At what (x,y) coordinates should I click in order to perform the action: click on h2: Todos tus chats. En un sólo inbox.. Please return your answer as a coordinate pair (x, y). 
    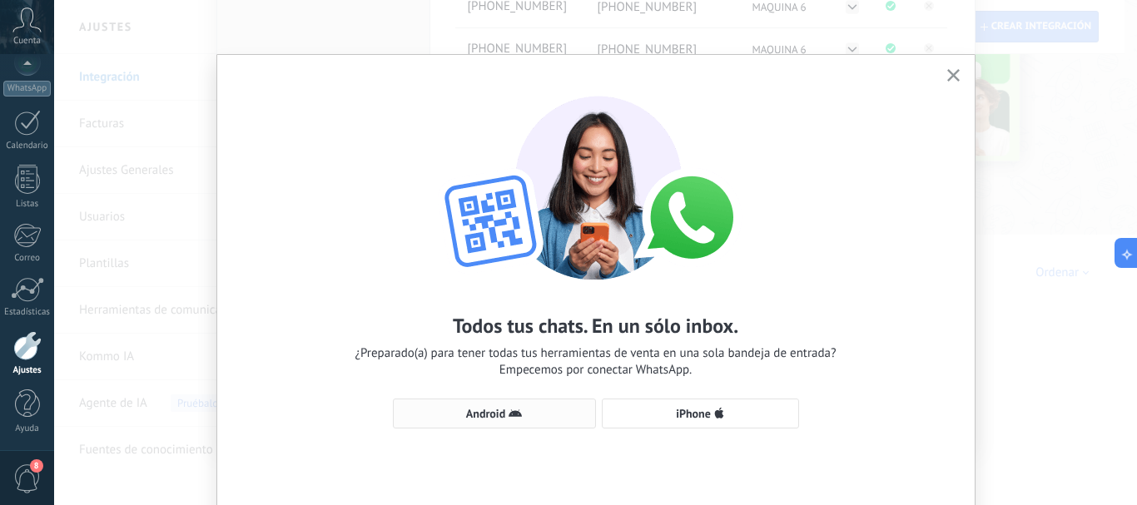
    Looking at the image, I should click on (595, 326).